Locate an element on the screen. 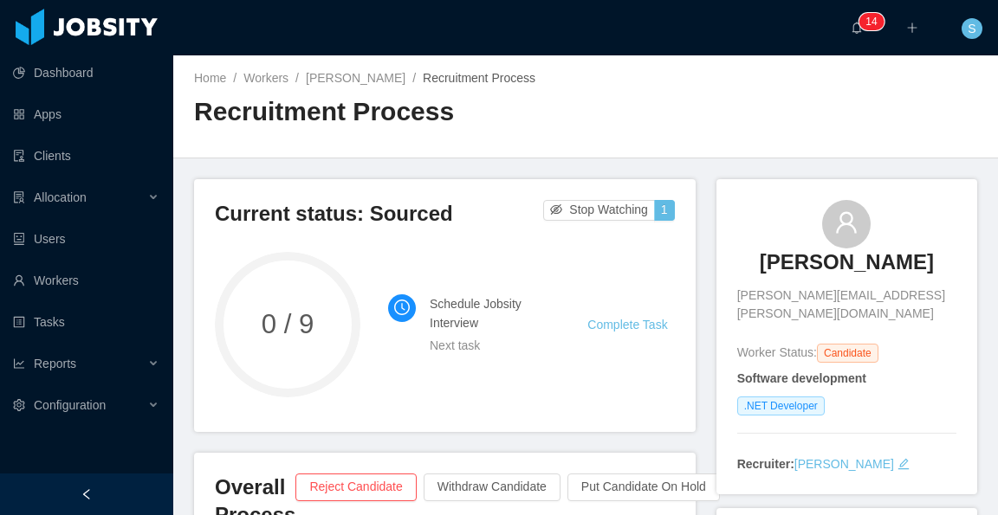 Image resolution: width=998 pixels, height=515 pixels. a: Workers is located at coordinates (266, 78).